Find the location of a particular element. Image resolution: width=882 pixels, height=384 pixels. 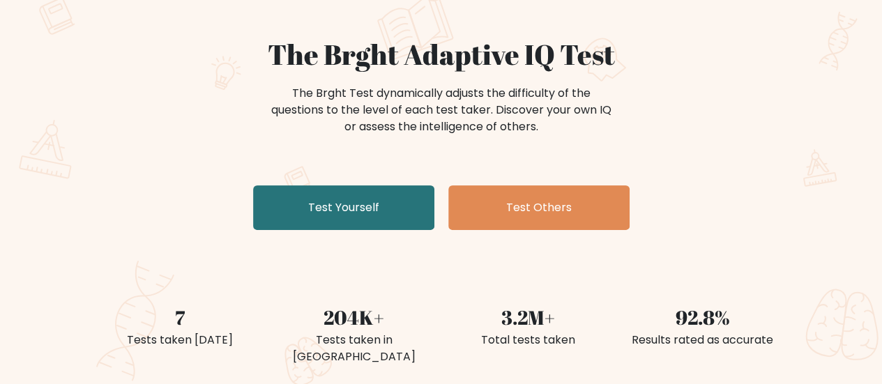

div: 204K+ is located at coordinates (354, 317).